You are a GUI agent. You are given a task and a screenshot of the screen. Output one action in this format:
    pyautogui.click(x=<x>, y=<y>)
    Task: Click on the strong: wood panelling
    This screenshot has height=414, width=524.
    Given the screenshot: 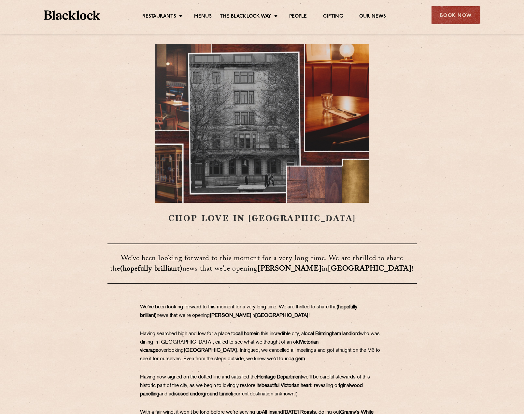 What is the action you would take?
    pyautogui.click(x=252, y=390)
    